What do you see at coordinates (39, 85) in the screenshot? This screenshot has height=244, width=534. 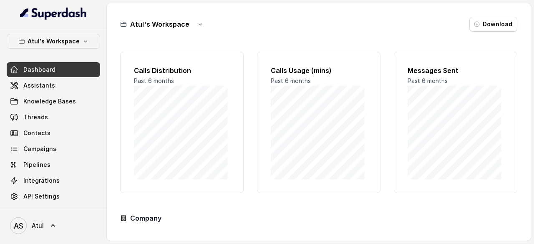 I see `span: Assistants` at bounding box center [39, 85].